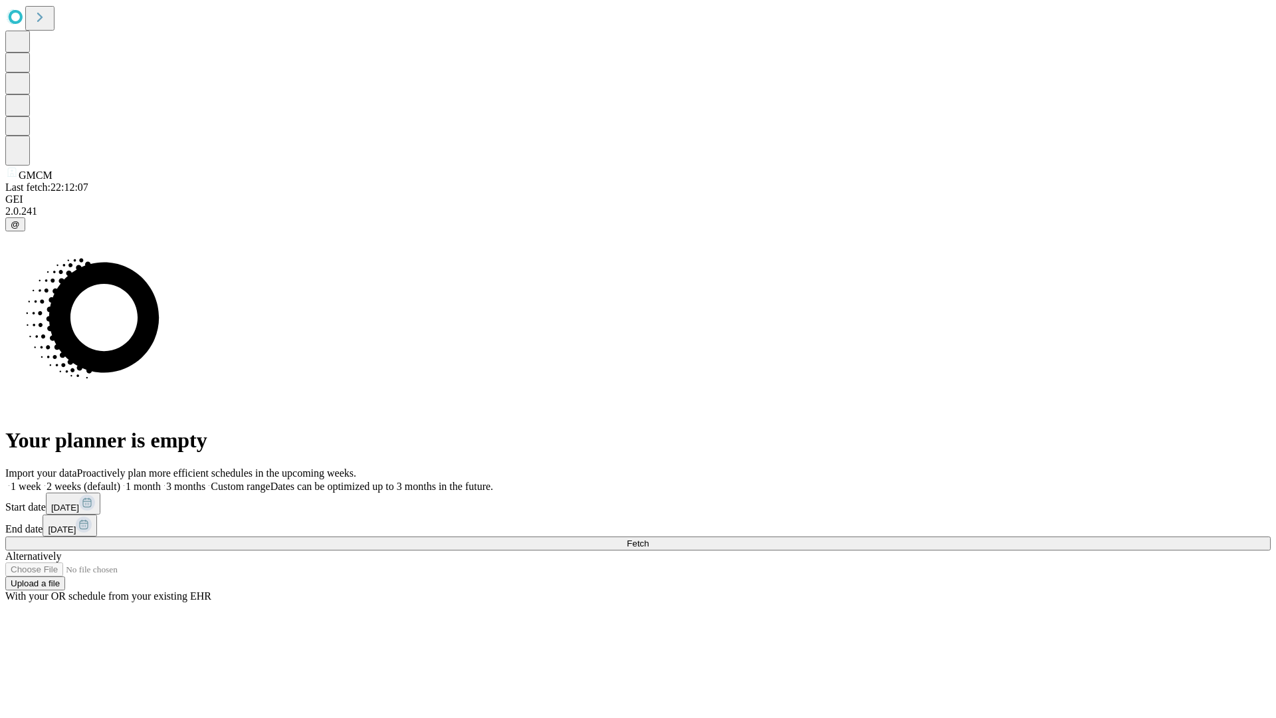 The image size is (1276, 718). I want to click on div: Start date, so click(638, 503).